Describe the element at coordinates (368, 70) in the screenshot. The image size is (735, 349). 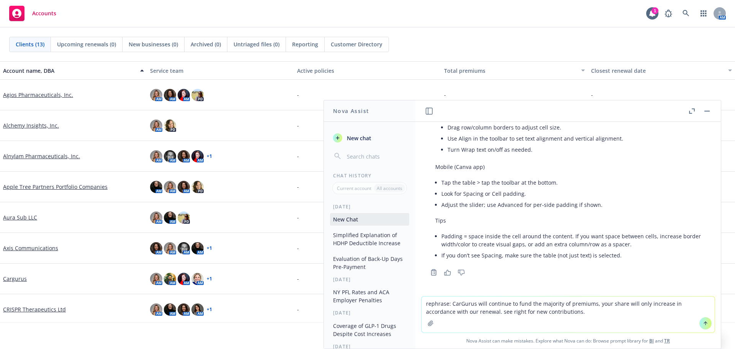
I see `div: Active policies` at that location.